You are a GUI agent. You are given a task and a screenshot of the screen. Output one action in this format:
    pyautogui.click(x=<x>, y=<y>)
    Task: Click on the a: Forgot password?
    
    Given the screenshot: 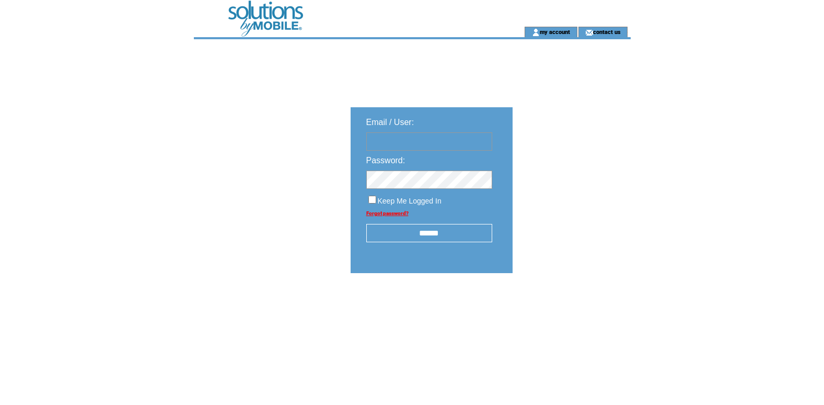 What is the action you would take?
    pyautogui.click(x=387, y=213)
    